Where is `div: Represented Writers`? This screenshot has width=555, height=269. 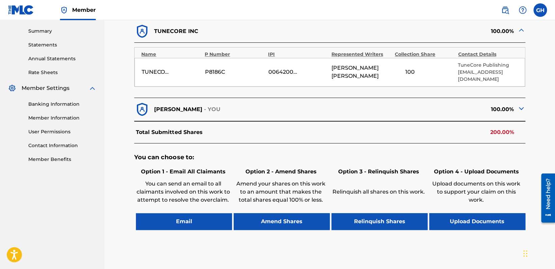 div: Represented Writers is located at coordinates (362, 54).